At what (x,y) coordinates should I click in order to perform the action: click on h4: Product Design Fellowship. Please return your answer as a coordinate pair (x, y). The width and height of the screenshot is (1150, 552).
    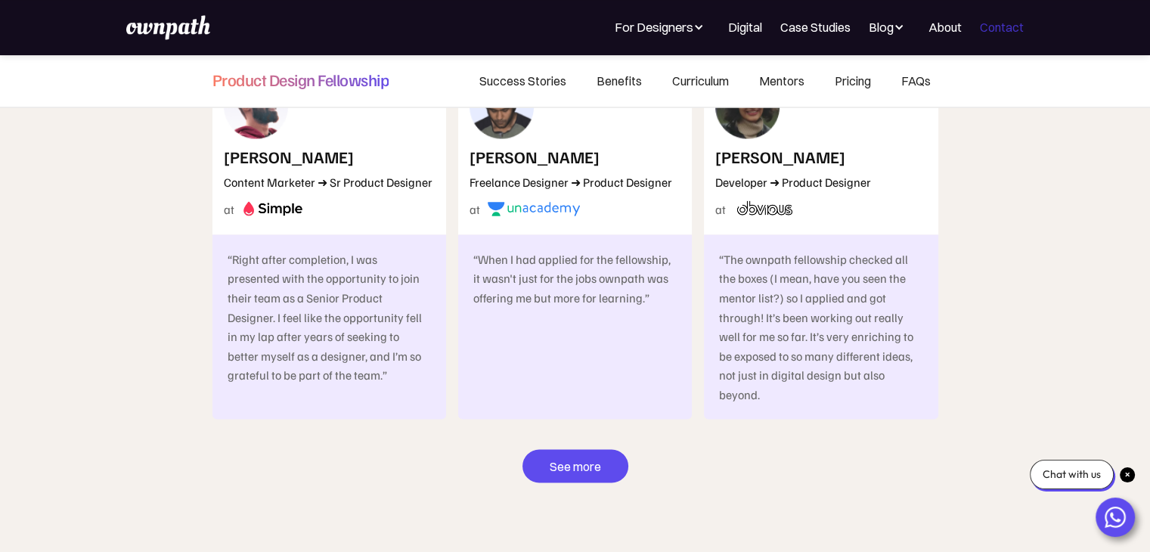
    Looking at the image, I should click on (301, 79).